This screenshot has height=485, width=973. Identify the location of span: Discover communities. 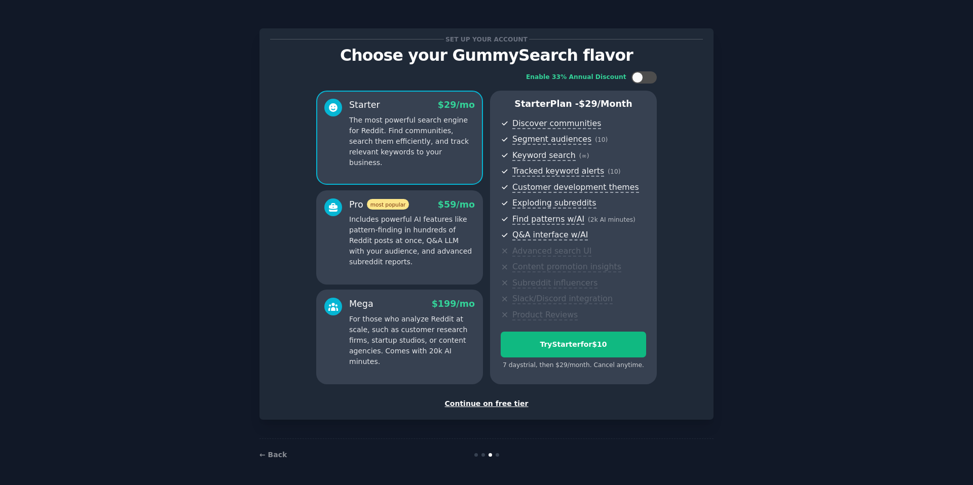
(556, 124).